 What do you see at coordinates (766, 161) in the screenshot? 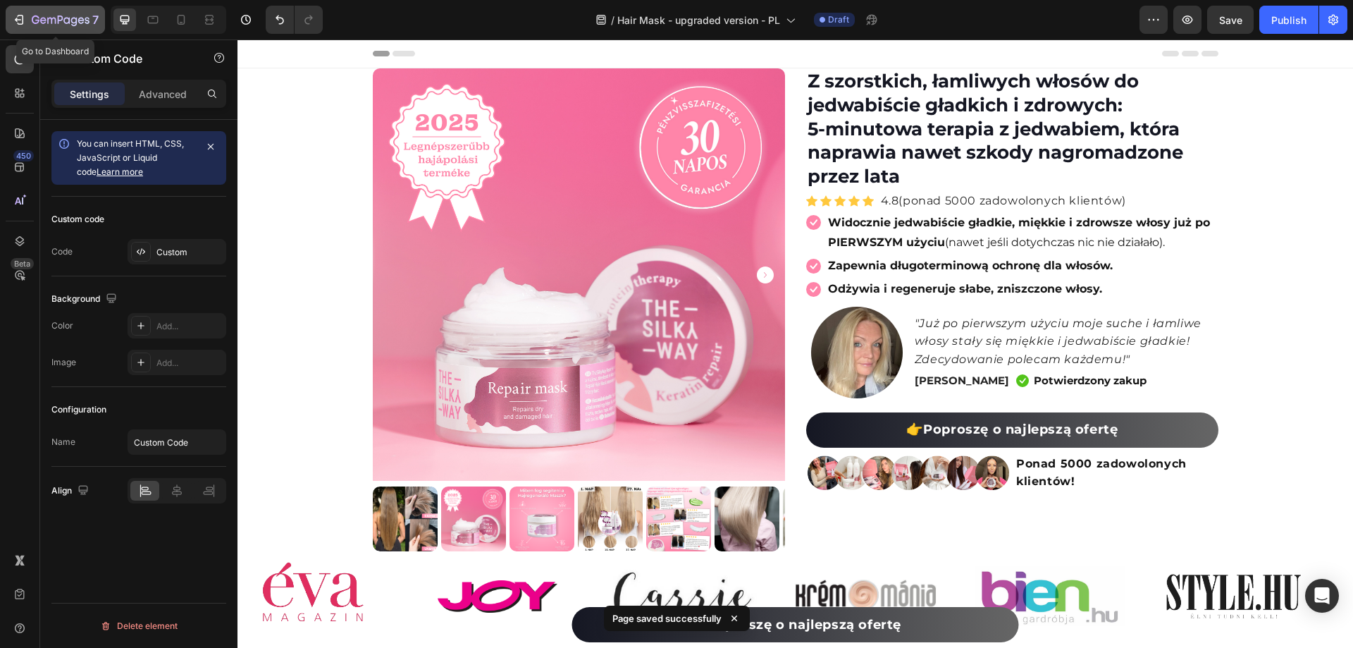
I see `p: 4.8 )` at bounding box center [766, 161].